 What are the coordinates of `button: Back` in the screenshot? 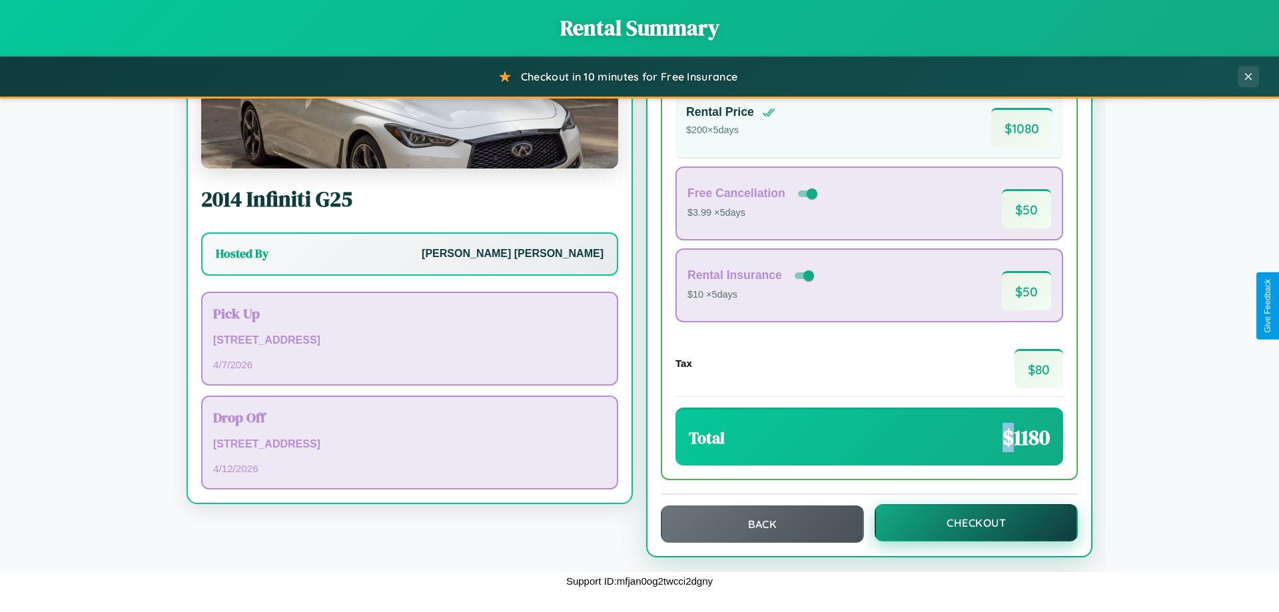 It's located at (762, 524).